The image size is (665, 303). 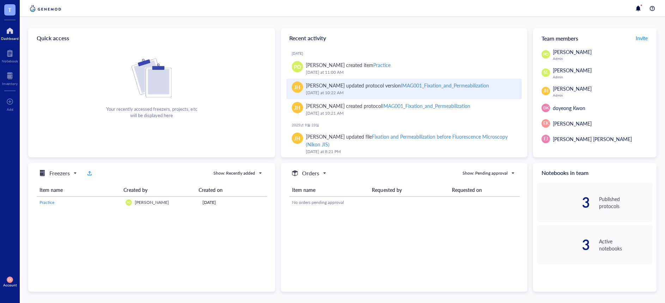 I want to click on a: Notebook, so click(x=10, y=55).